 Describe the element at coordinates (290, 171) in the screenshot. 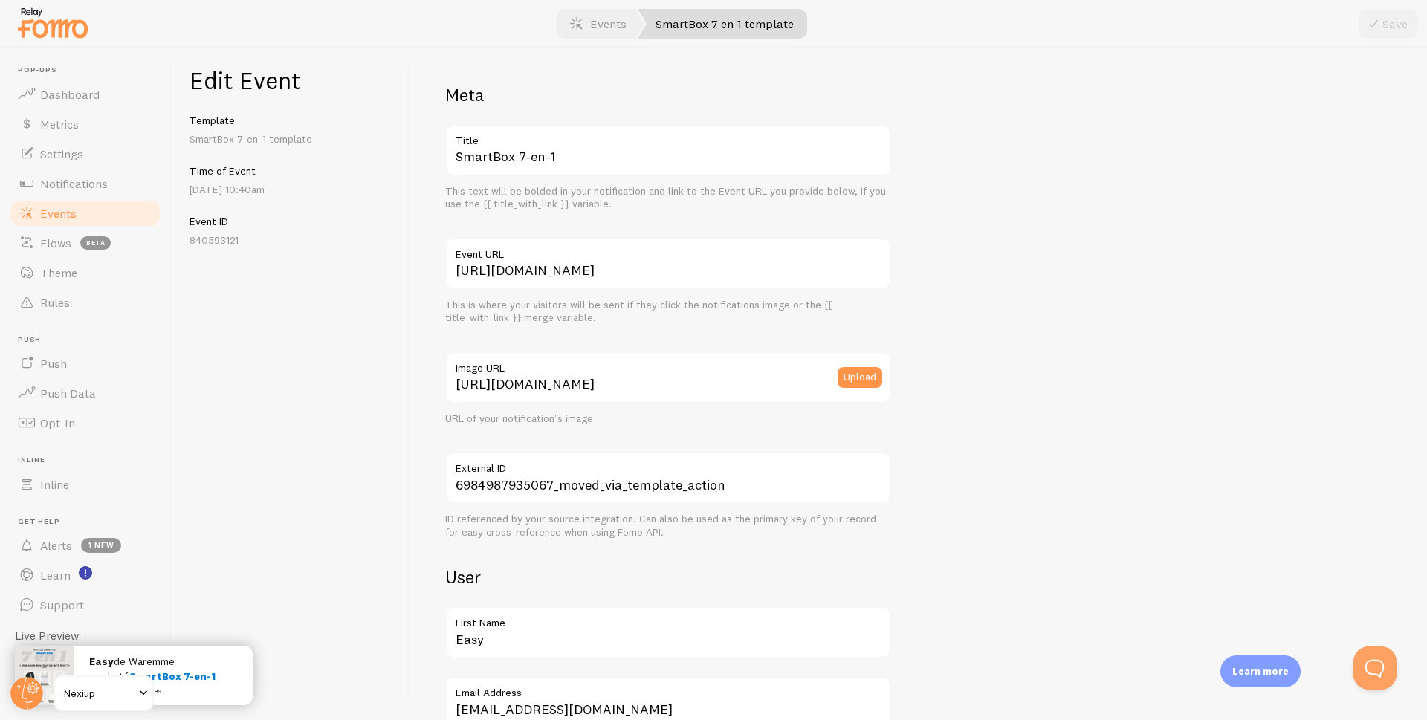

I see `h5: Time of Event` at that location.